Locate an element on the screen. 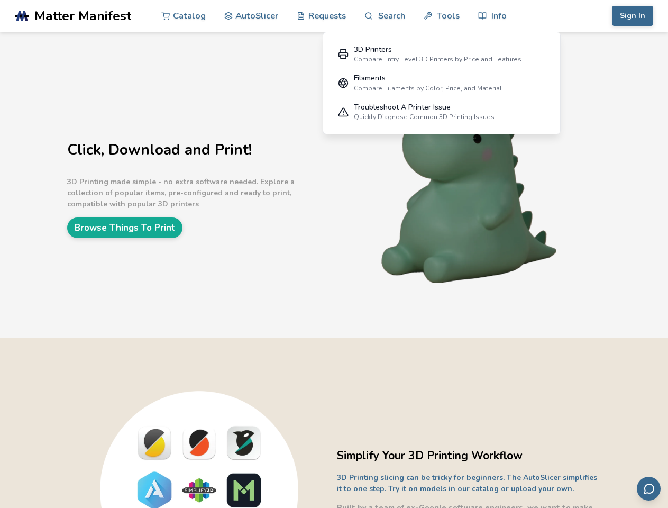 This screenshot has width=668, height=508. a: FilamentsCompare Filaments by Color, Price, and Material is located at coordinates (442, 83).